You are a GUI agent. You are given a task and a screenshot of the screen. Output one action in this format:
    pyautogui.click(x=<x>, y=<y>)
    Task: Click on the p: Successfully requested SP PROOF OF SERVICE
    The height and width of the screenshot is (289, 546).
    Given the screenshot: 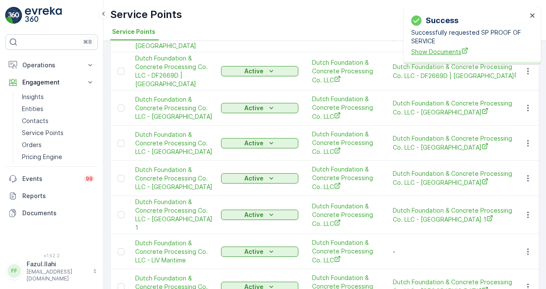 What is the action you would take?
    pyautogui.click(x=469, y=37)
    